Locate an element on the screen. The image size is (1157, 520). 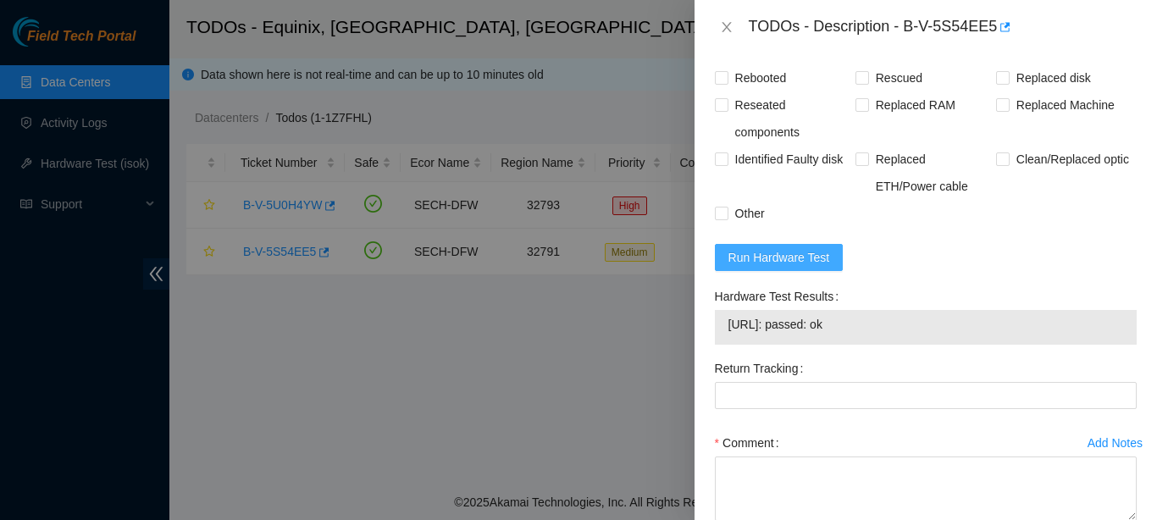
button: Run Hardware Test is located at coordinates (779, 257).